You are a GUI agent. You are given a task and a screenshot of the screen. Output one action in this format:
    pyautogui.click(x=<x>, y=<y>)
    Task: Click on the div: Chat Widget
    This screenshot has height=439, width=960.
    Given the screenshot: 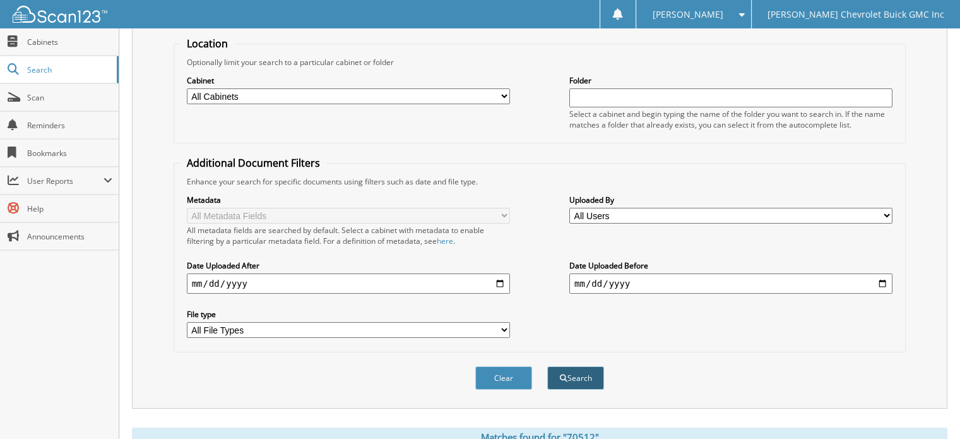 What is the action you would take?
    pyautogui.click(x=929, y=408)
    